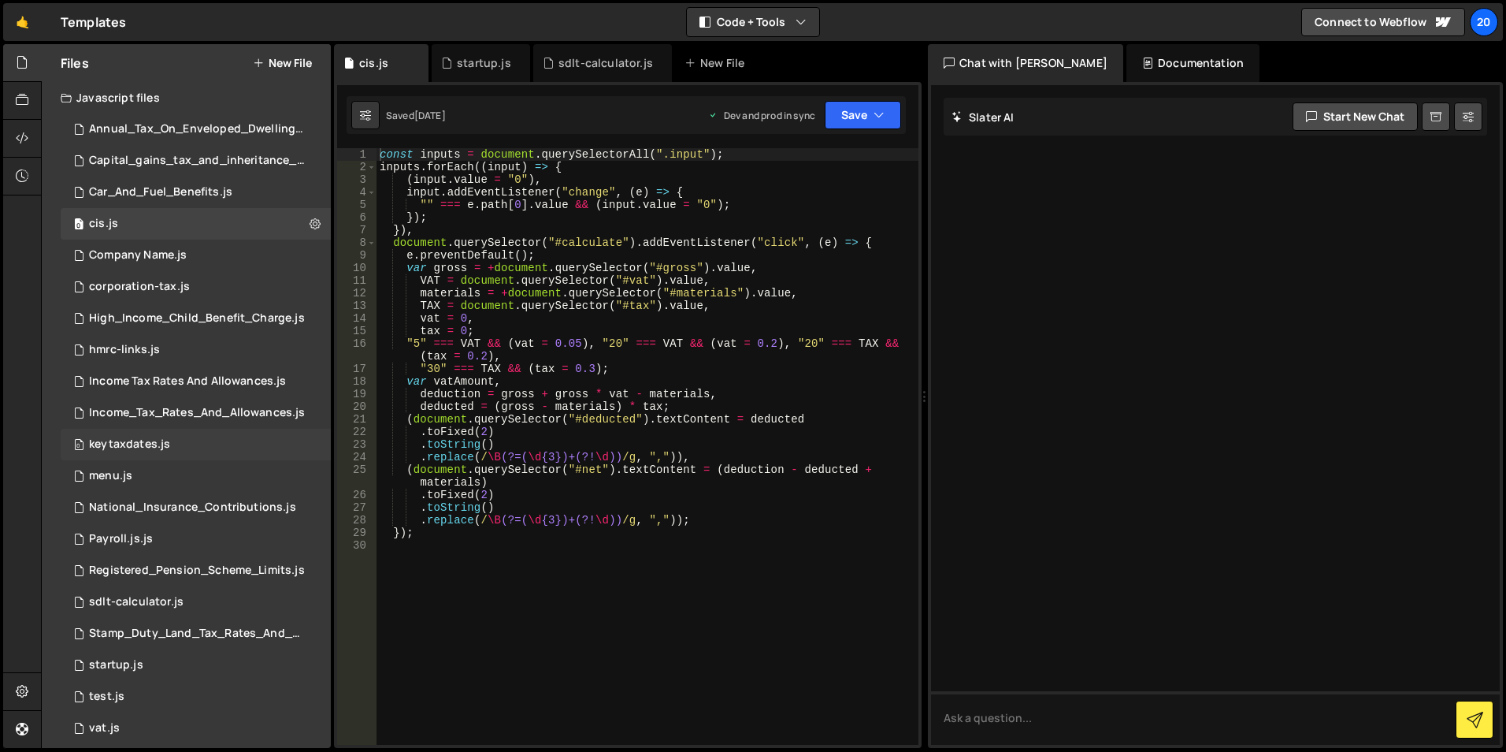  Describe the element at coordinates (357, 520) in the screenshot. I see `div: 28` at that location.